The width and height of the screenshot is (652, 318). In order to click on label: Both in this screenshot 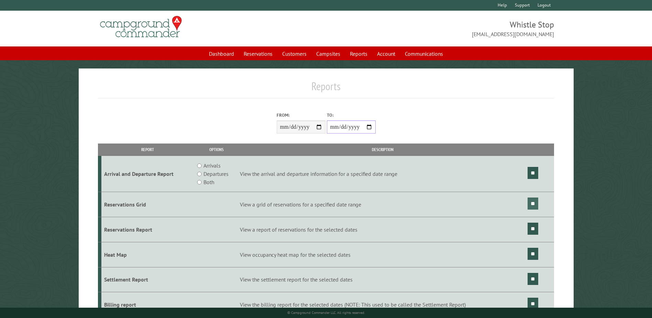, I will do `click(209, 182)`.